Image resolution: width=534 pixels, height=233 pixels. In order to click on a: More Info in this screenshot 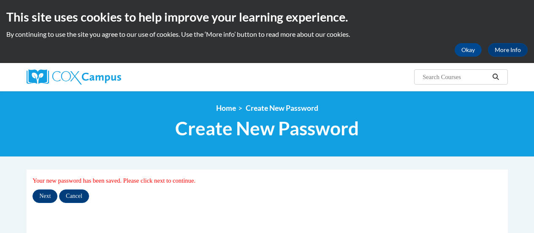, I will do `click(508, 50)`.